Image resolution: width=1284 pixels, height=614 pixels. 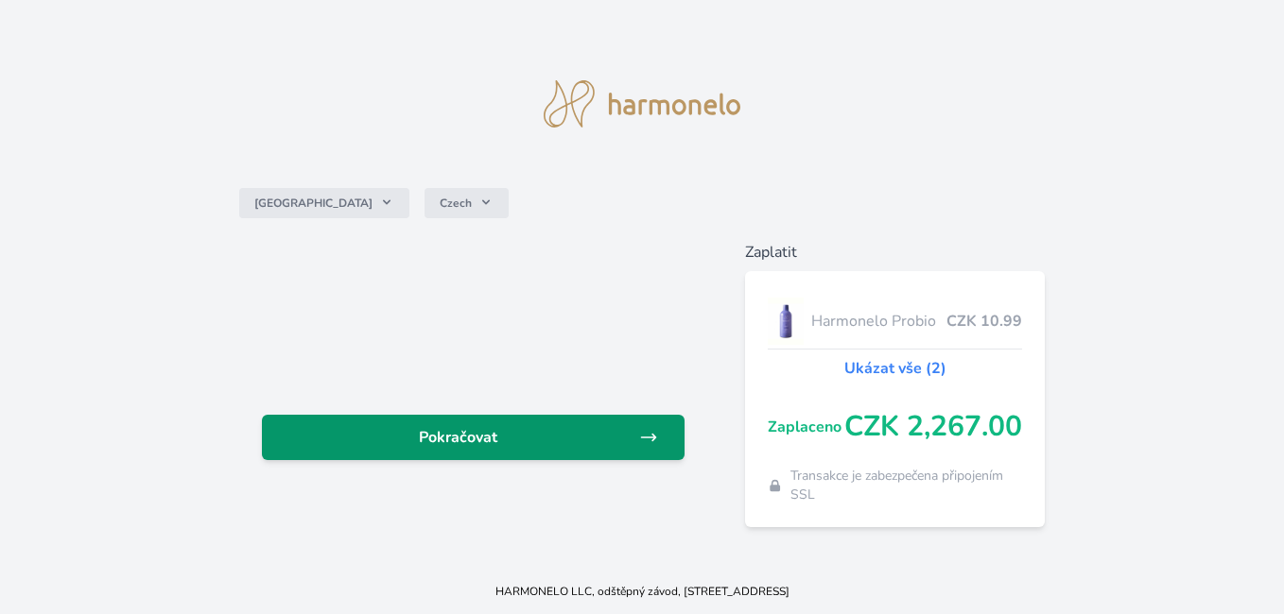 I want to click on span: Pokračovat, so click(x=458, y=438).